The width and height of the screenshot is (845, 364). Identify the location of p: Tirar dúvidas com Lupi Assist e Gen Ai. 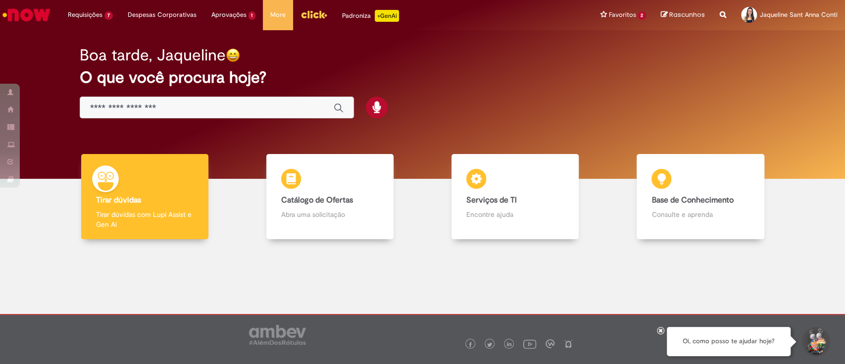
(145, 219).